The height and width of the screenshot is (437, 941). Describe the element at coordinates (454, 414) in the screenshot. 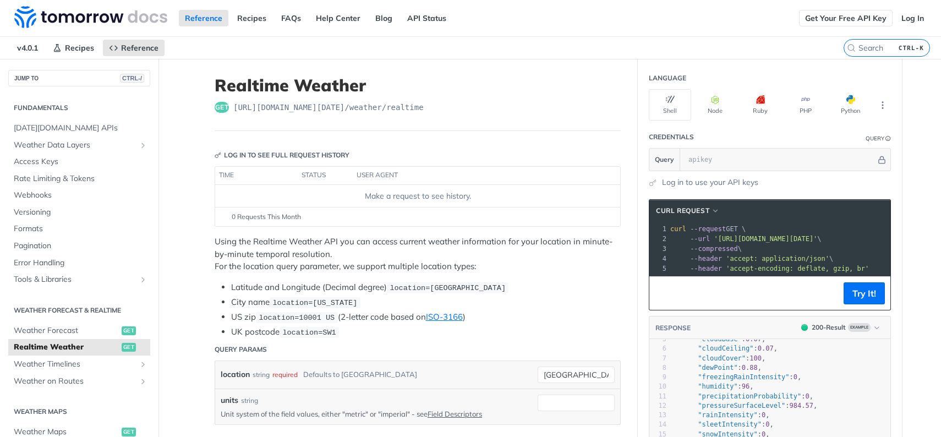

I see `a: Field Descriptors` at that location.